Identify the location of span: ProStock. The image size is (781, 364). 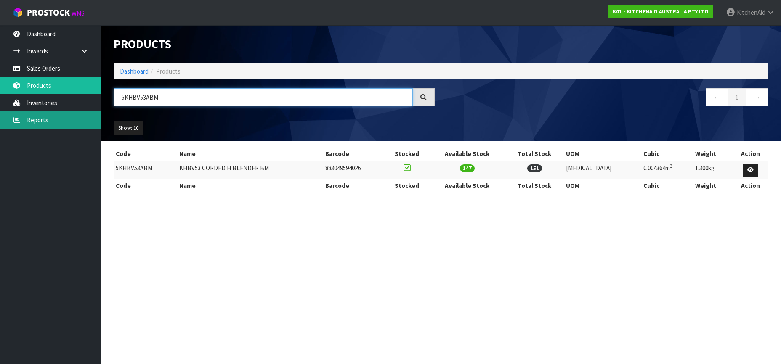
(48, 13).